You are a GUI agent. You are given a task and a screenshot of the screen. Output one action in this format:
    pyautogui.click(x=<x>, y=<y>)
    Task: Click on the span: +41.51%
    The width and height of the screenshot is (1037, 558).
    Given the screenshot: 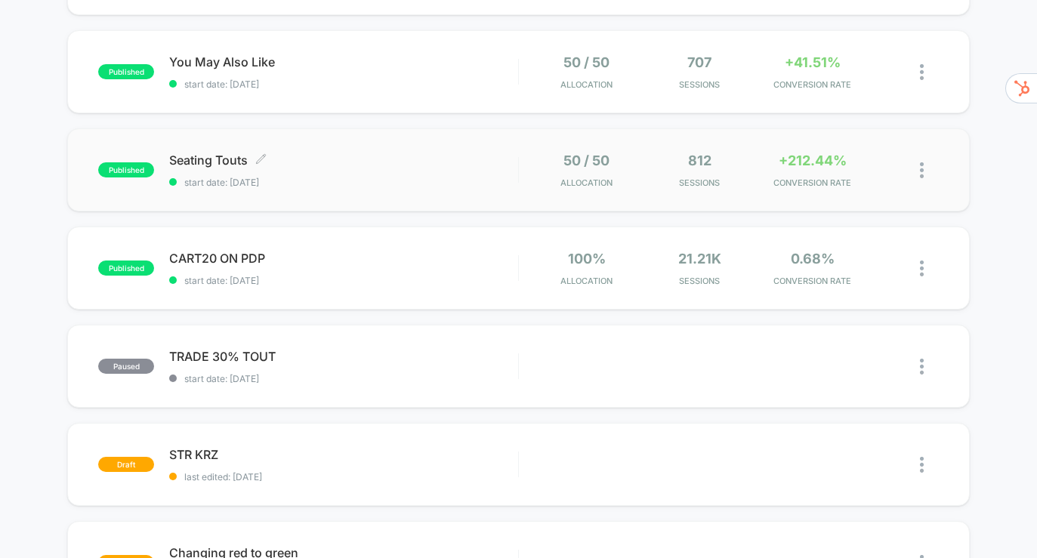 What is the action you would take?
    pyautogui.click(x=813, y=62)
    